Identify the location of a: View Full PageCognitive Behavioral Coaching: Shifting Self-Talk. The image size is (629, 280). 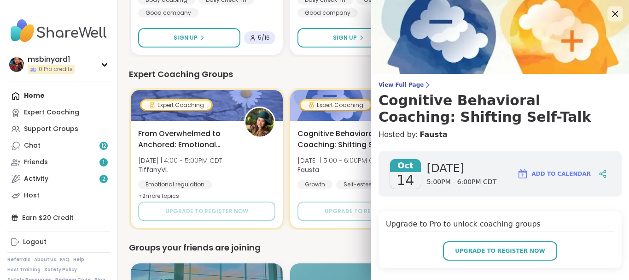
(500, 103).